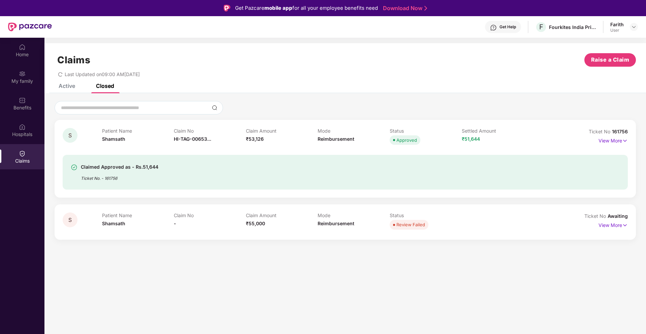 Image resolution: width=646 pixels, height=334 pixels. What do you see at coordinates (30, 27) in the screenshot?
I see `img: New Pazcare Logo` at bounding box center [30, 27].